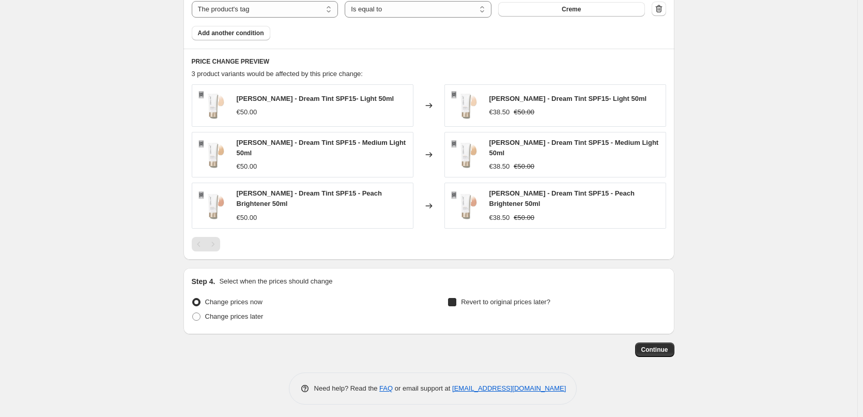 Image resolution: width=863 pixels, height=417 pixels. Describe the element at coordinates (234, 316) in the screenshot. I see `span: Change prices later` at that location.